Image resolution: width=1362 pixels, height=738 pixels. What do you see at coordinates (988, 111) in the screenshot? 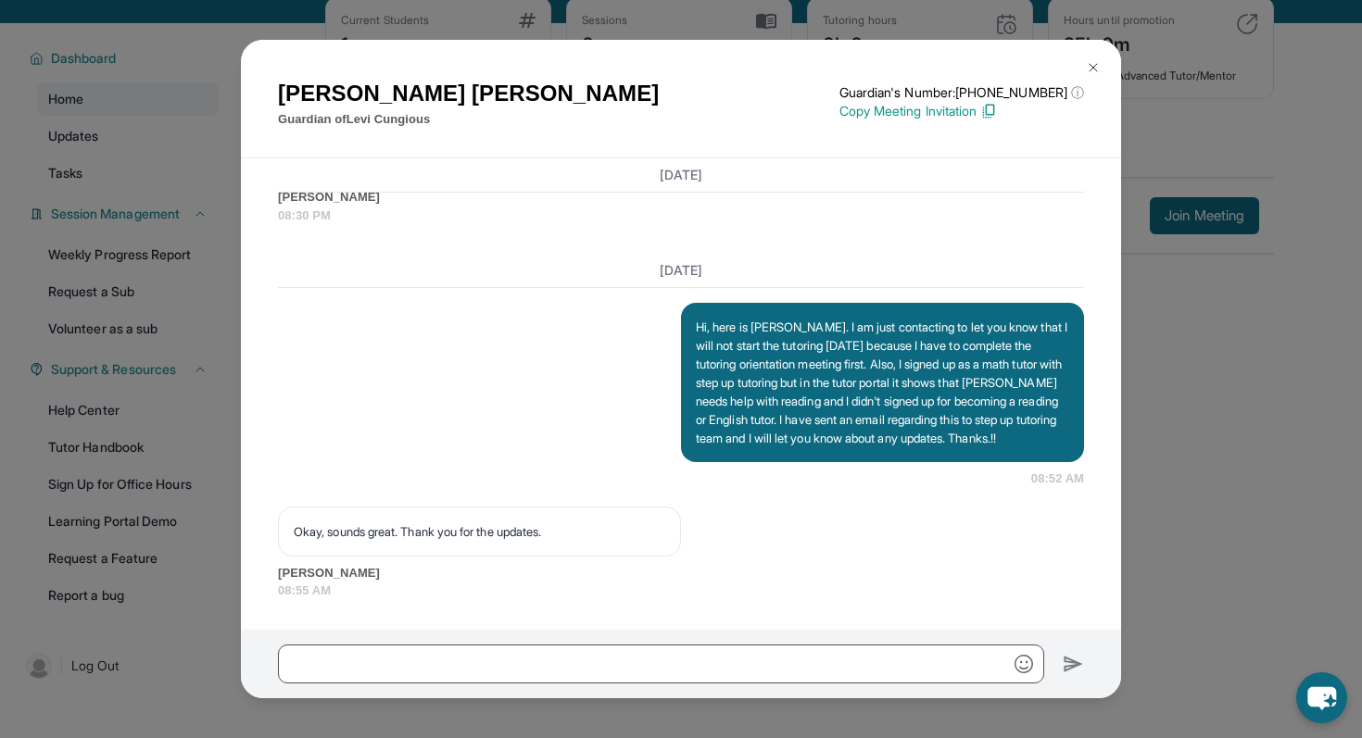
I see `img: Copy Icon` at bounding box center [988, 111].